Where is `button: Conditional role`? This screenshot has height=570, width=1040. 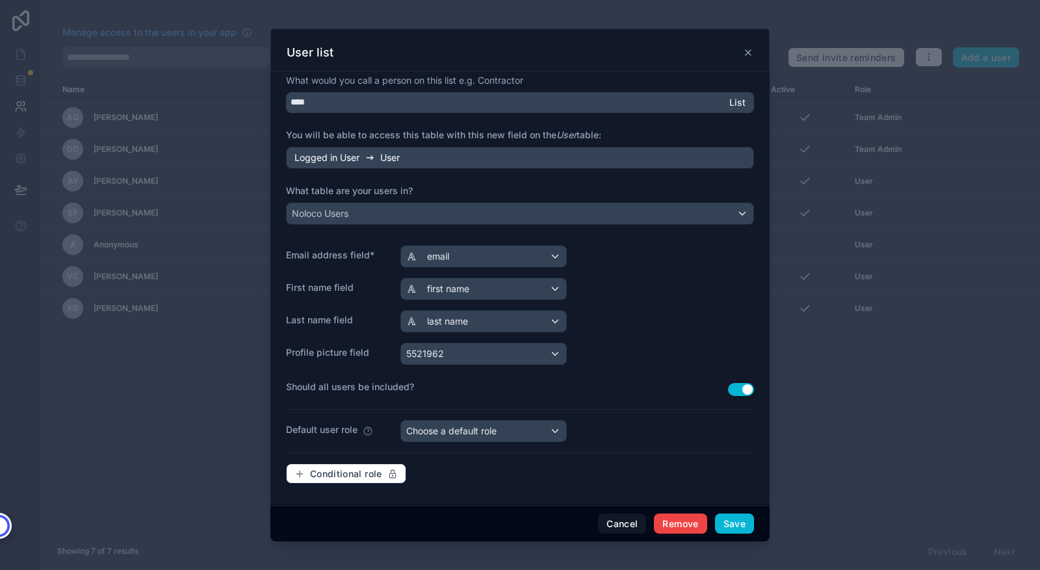
button: Conditional role is located at coordinates (346, 474).